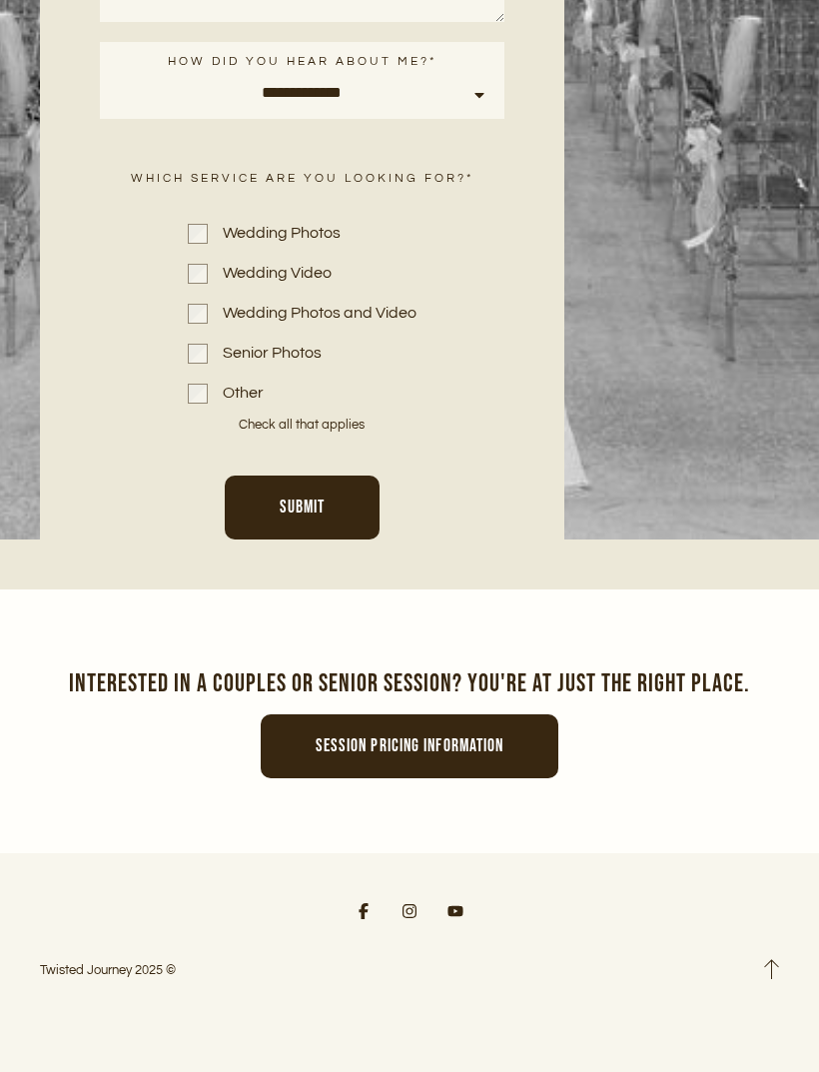  I want to click on span: SUBMIT, so click(303, 506).